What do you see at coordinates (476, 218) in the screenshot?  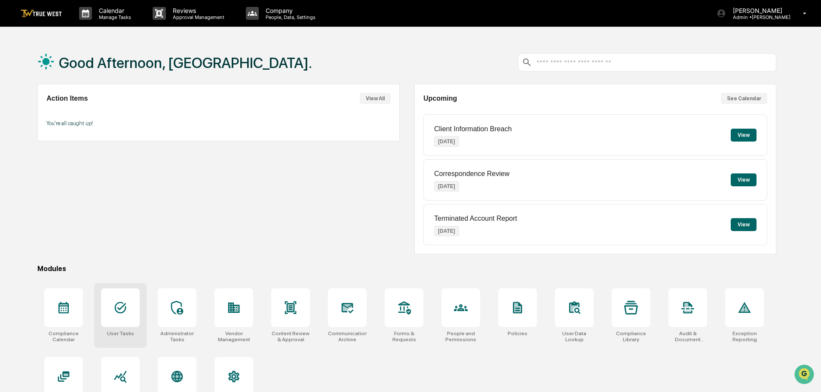 I see `p: Terminated Account Report` at bounding box center [476, 218].